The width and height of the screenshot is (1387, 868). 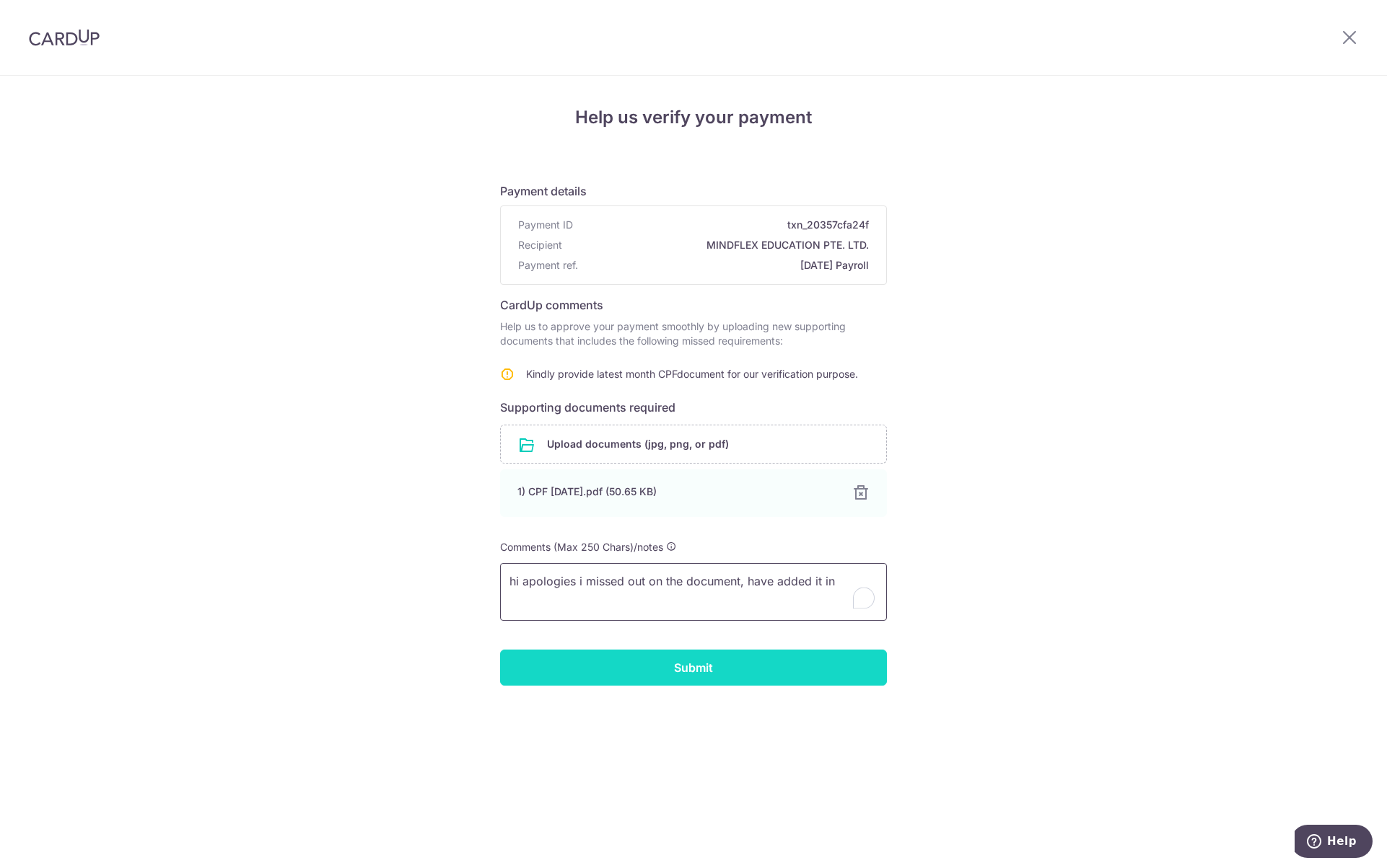 What do you see at coordinates (694, 191) in the screenshot?
I see `h6: Payment details` at bounding box center [694, 191].